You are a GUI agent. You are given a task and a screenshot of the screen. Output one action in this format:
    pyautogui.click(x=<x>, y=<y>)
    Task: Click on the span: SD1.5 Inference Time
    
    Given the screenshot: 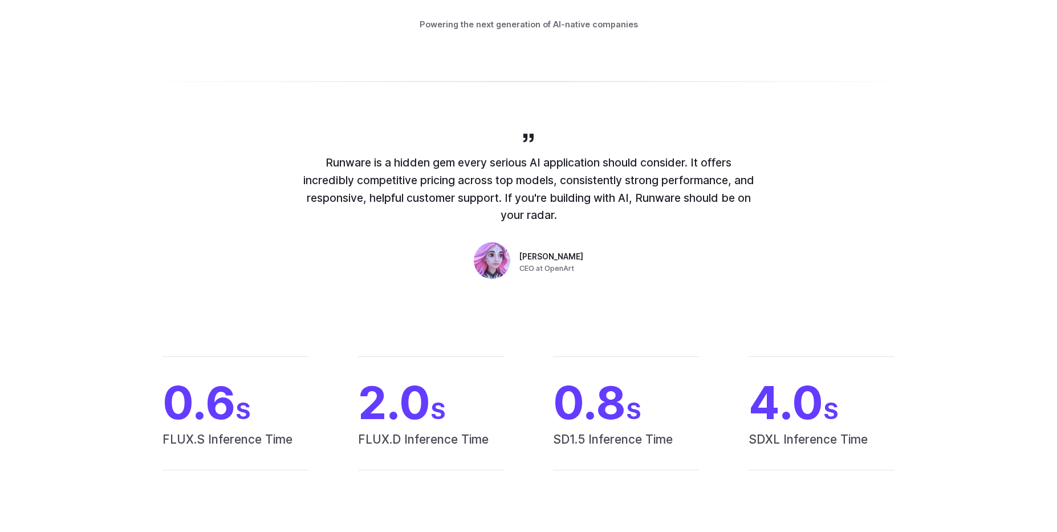 What is the action you would take?
    pyautogui.click(x=626, y=450)
    